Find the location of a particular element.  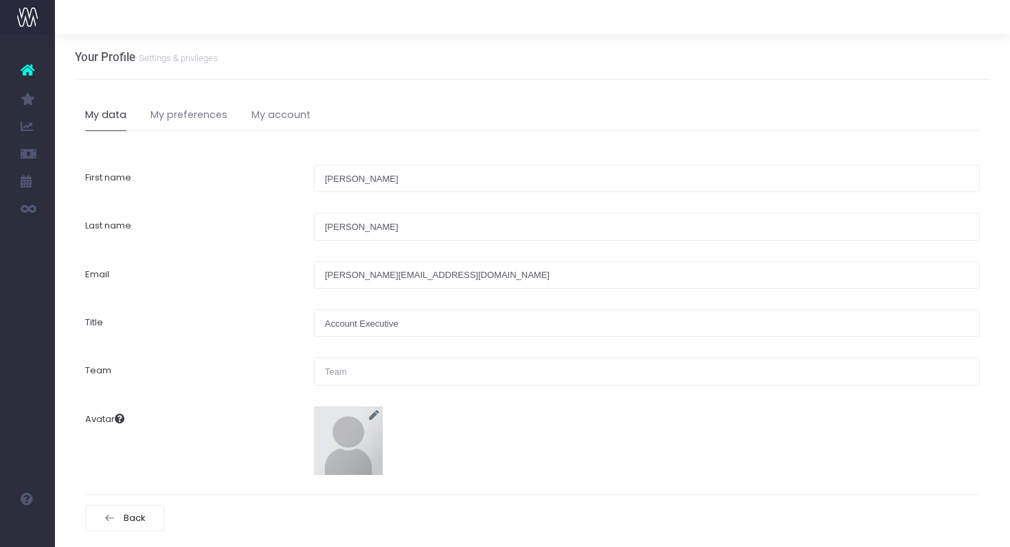

label: Team is located at coordinates (189, 372).